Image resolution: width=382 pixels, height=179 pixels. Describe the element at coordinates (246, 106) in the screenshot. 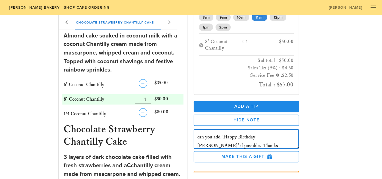

I see `span: Add a Tip` at that location.